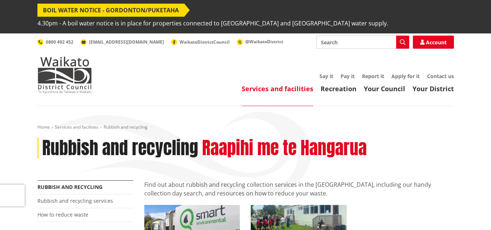 Image resolution: width=491 pixels, height=230 pixels. What do you see at coordinates (433, 89) in the screenshot?
I see `a: Your District` at bounding box center [433, 89].